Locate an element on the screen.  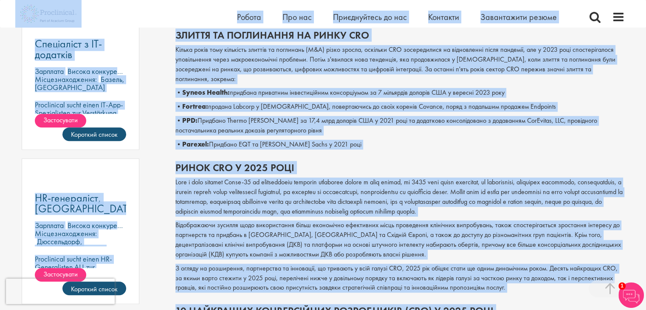
font: придбана приватним інвестиційним консорціумом за 7 мільярдів доларів США у вересні 2023 року is located at coordinates (367, 92).